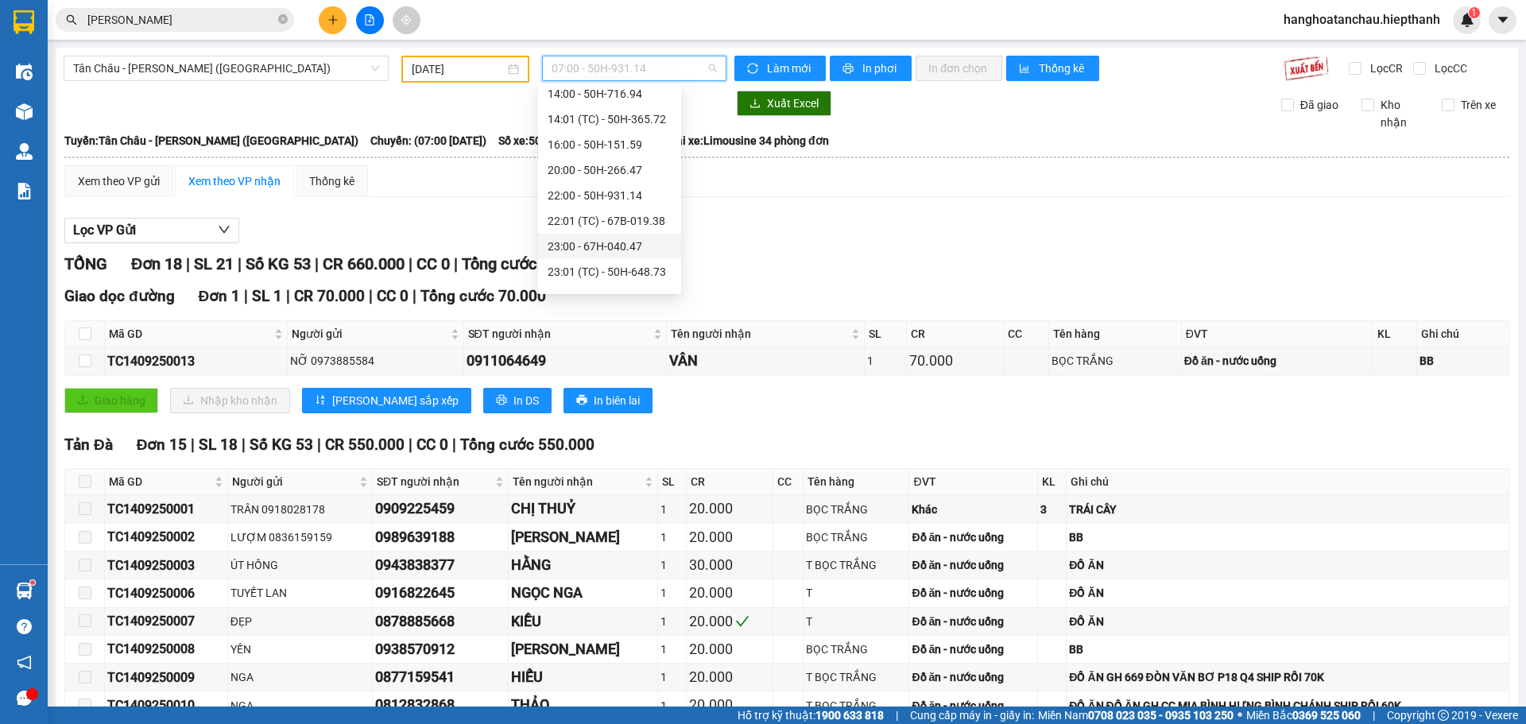 The image size is (1526, 724). I want to click on td: 0938570912, so click(440, 650).